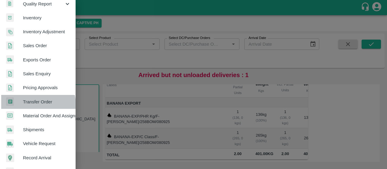 The width and height of the screenshot is (387, 169). I want to click on img: whInventory, so click(10, 18).